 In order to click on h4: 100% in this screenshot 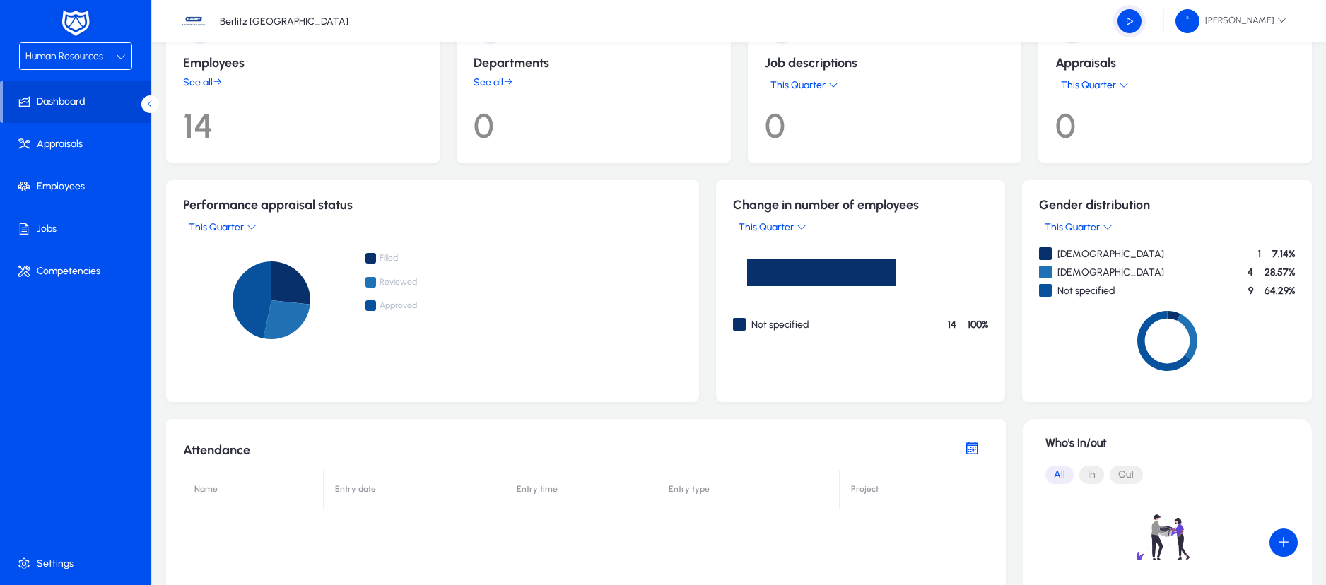, I will do `click(977, 324)`.